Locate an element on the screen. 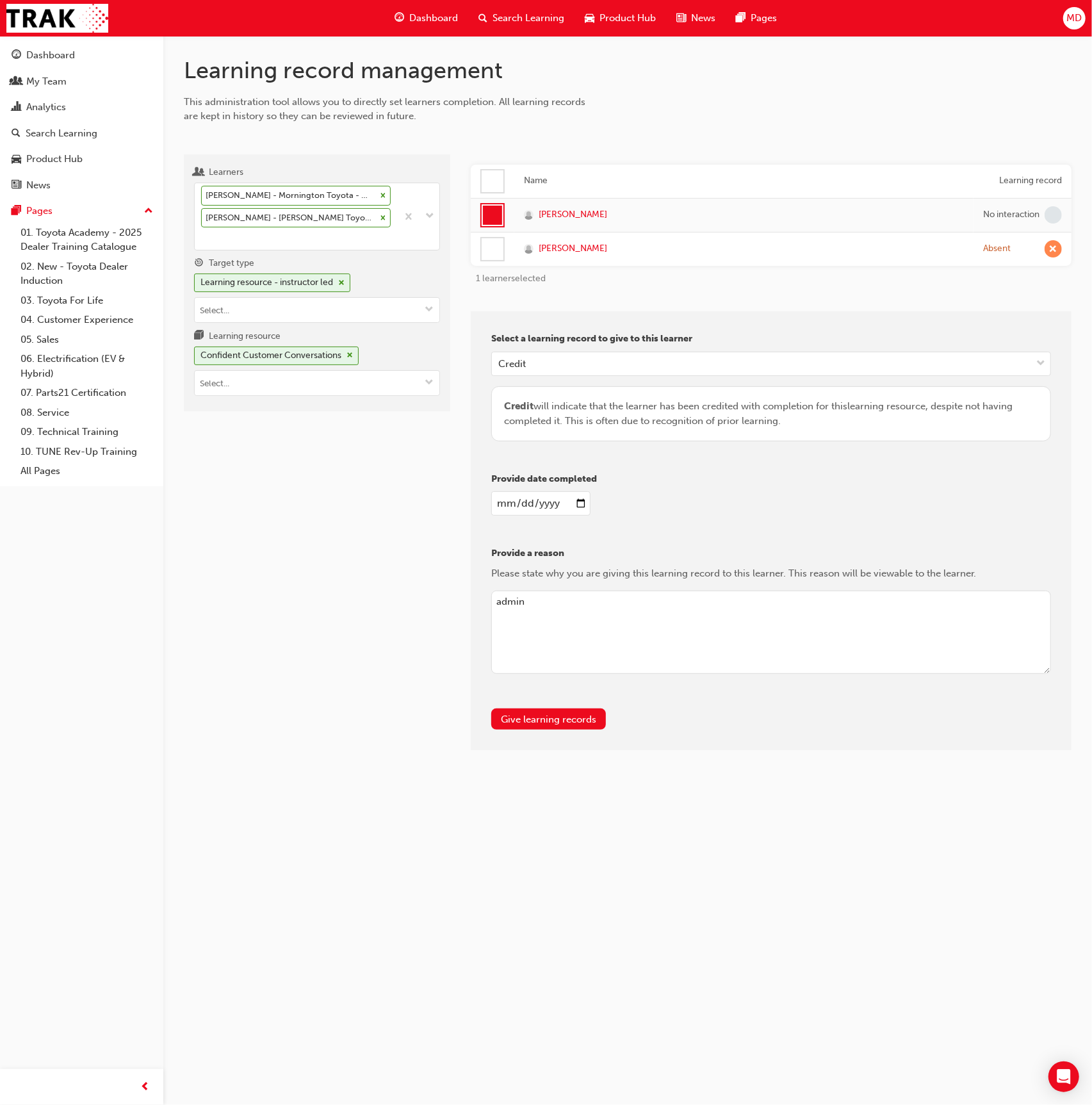  span: MD is located at coordinates (1074, 18).